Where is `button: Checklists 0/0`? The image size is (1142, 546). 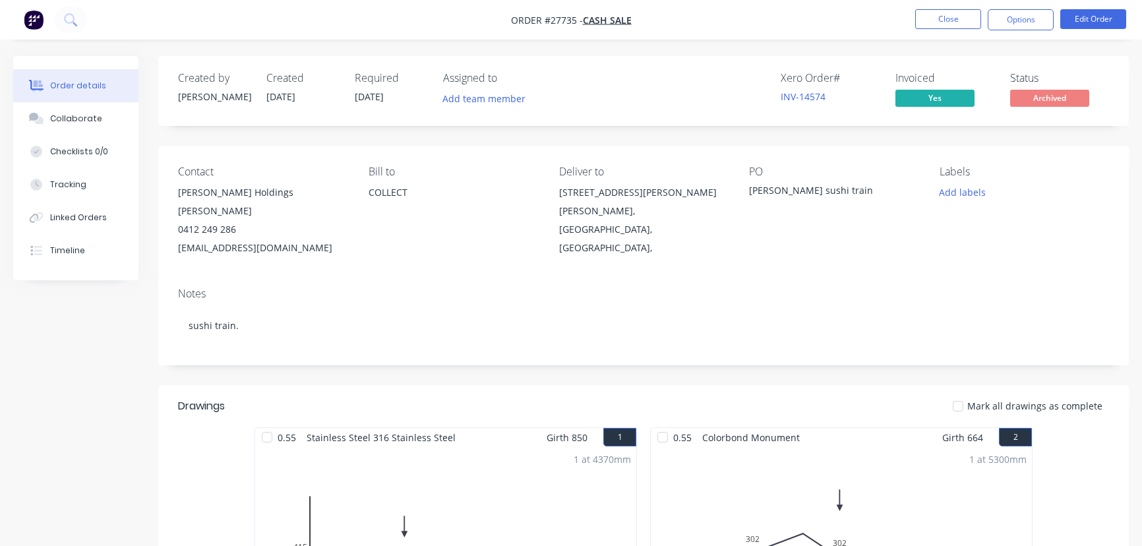 button: Checklists 0/0 is located at coordinates (76, 152).